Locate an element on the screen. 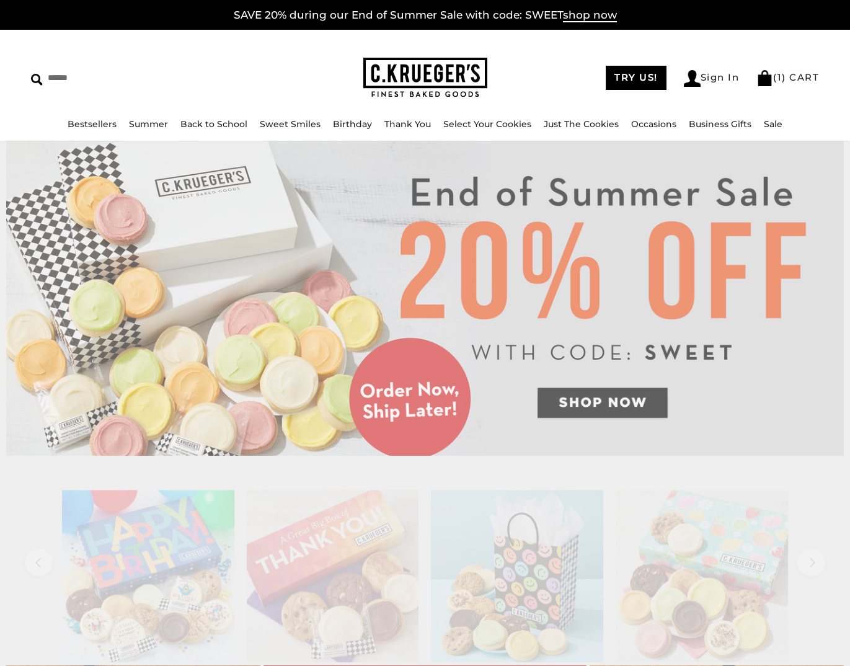 The width and height of the screenshot is (850, 666). button: previous is located at coordinates (38, 562).